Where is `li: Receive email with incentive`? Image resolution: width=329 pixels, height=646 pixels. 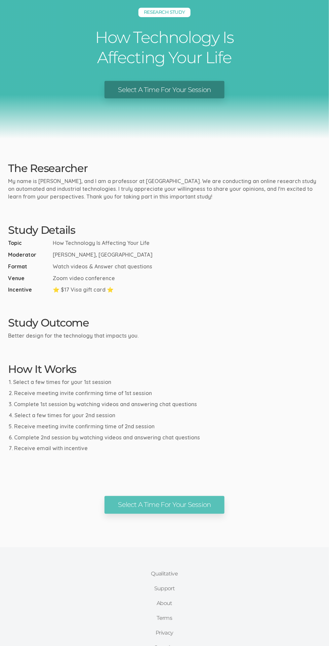 li: Receive email with incentive is located at coordinates (165, 449).